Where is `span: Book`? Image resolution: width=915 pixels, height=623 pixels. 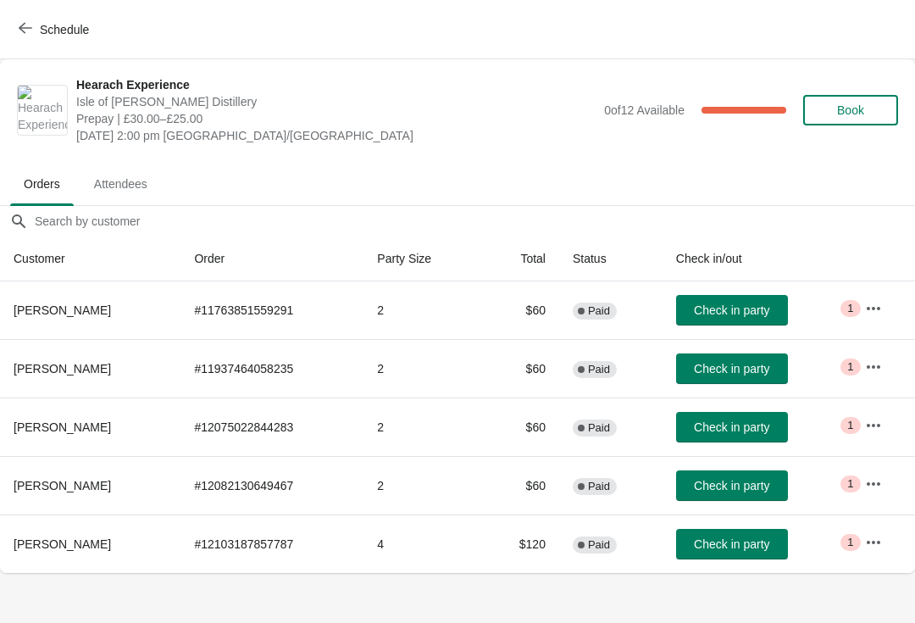 span: Book is located at coordinates (851, 110).